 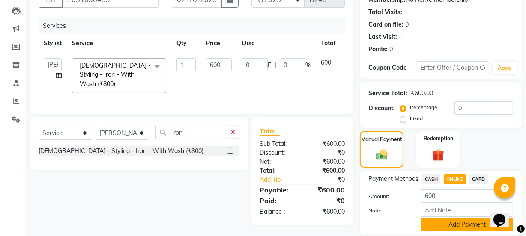 I want to click on div: Card on file:, so click(x=386, y=24).